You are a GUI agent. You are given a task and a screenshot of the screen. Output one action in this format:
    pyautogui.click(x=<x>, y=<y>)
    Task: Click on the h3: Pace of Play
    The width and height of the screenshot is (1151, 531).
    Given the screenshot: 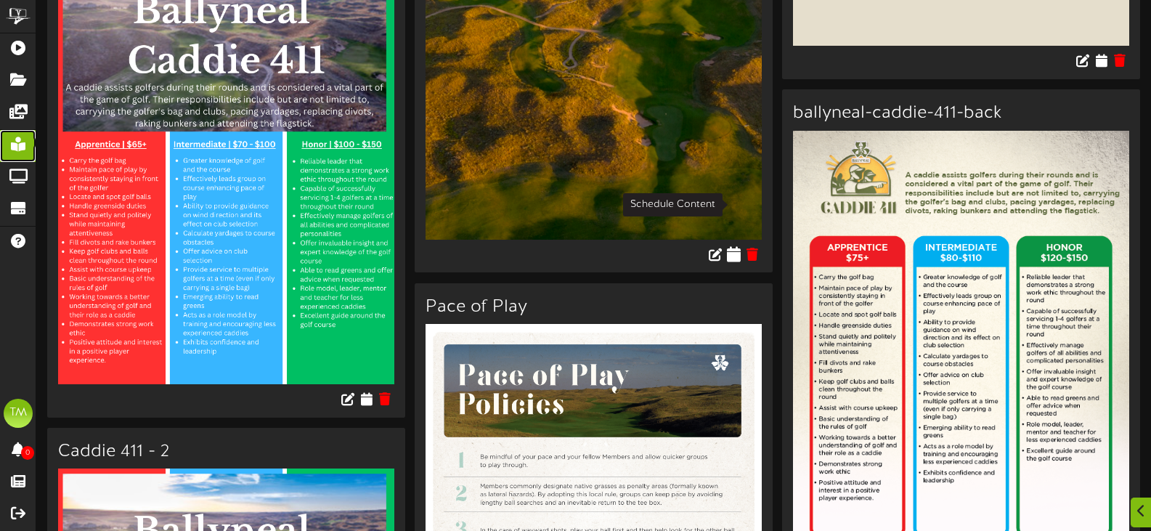 What is the action you would take?
    pyautogui.click(x=593, y=307)
    